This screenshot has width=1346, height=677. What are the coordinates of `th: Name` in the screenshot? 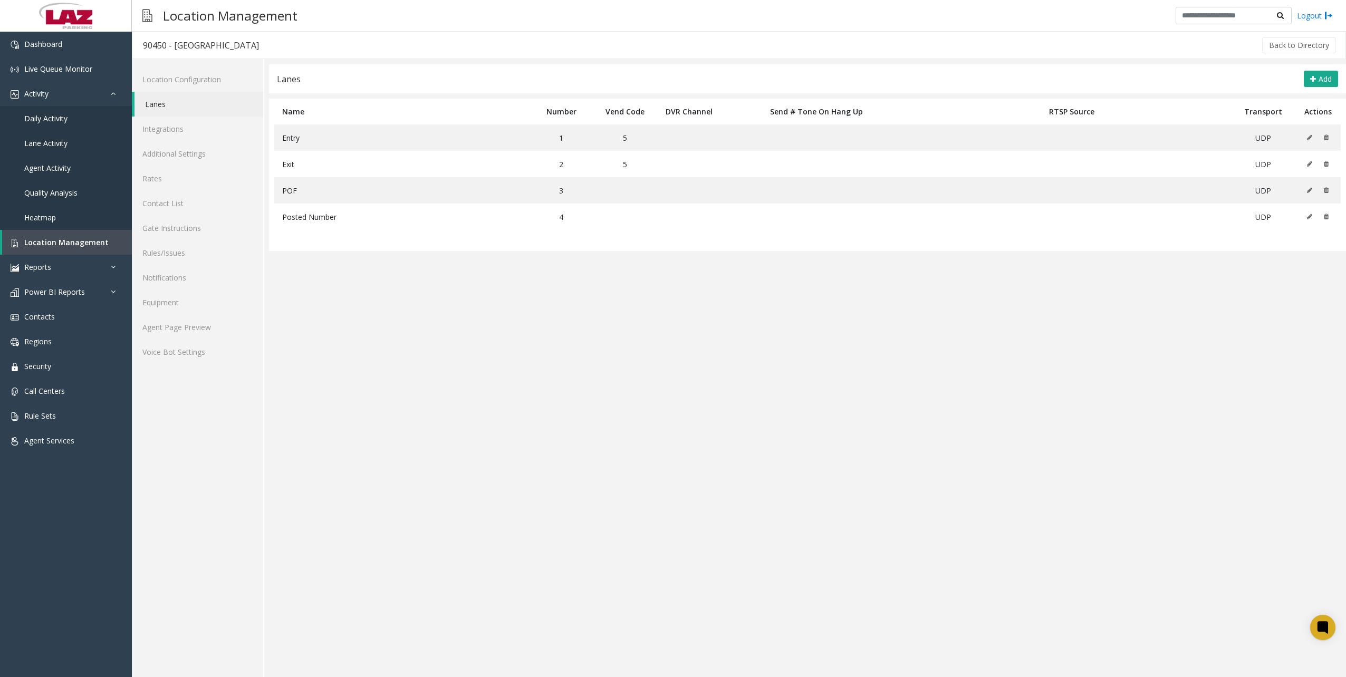 It's located at (402, 111).